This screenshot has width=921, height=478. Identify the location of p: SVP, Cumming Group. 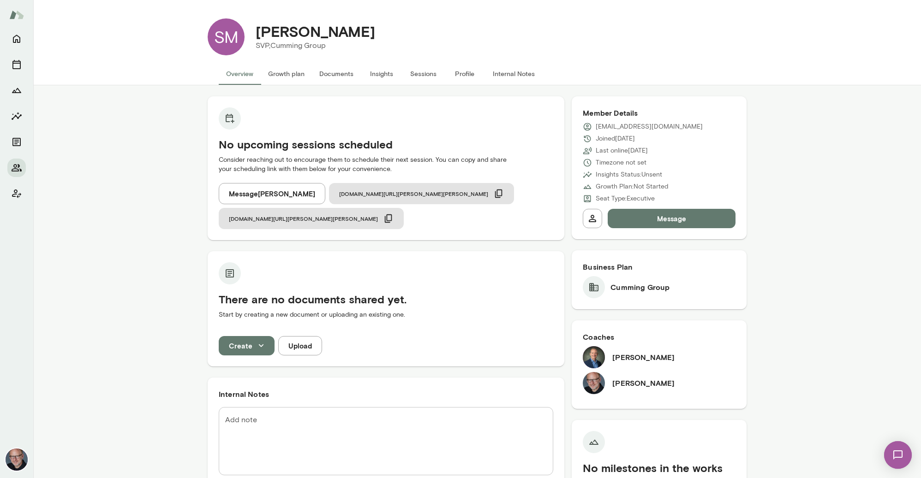
(315, 46).